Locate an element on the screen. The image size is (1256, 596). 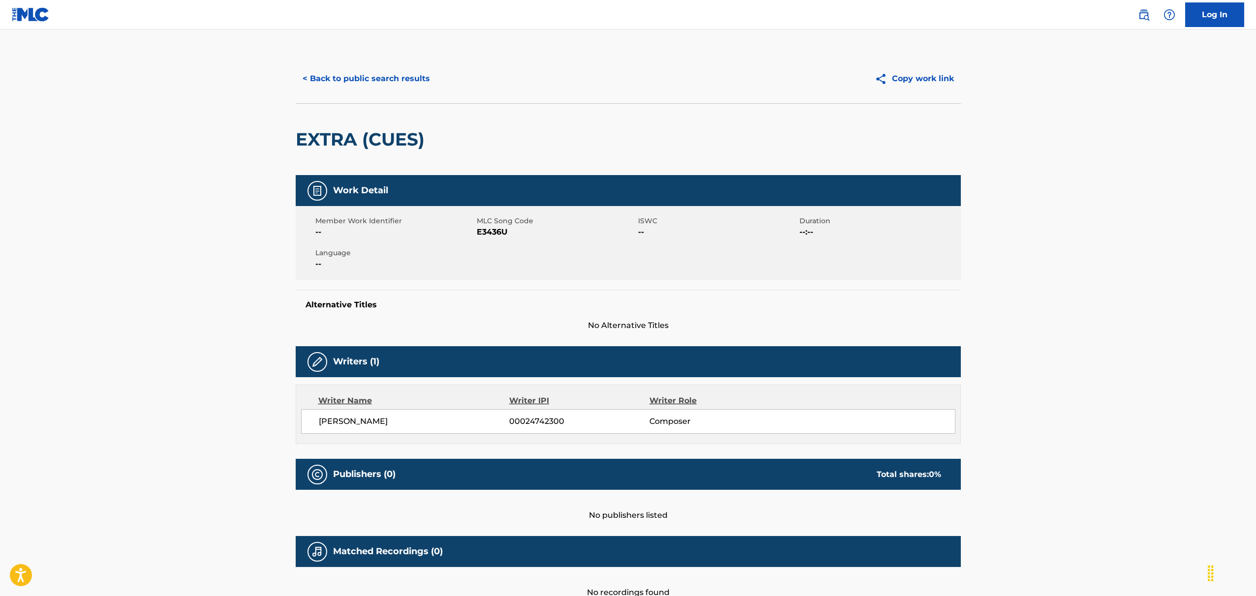
span: Member Work Identifier is located at coordinates (395, 221).